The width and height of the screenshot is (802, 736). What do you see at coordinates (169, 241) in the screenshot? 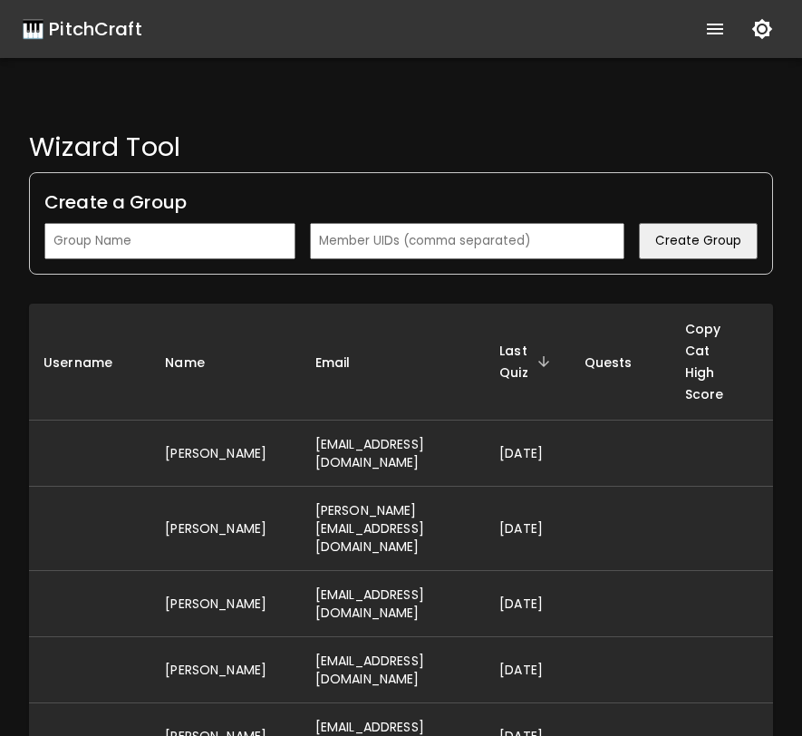
I see `input: Group Name` at bounding box center [169, 241].